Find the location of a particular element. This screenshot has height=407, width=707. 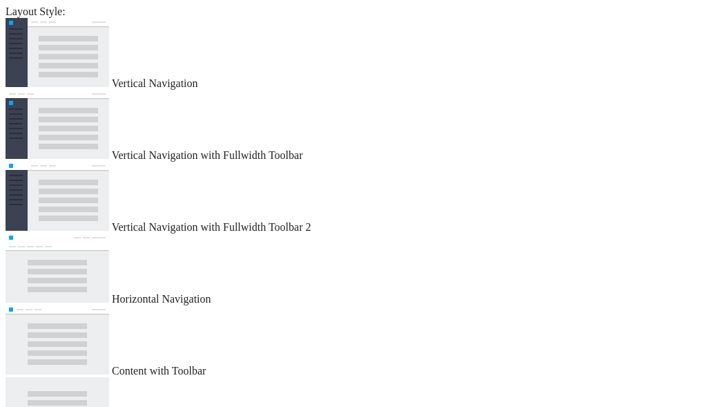

md-radio-button: Horizontal Navigation is located at coordinates (354, 269).